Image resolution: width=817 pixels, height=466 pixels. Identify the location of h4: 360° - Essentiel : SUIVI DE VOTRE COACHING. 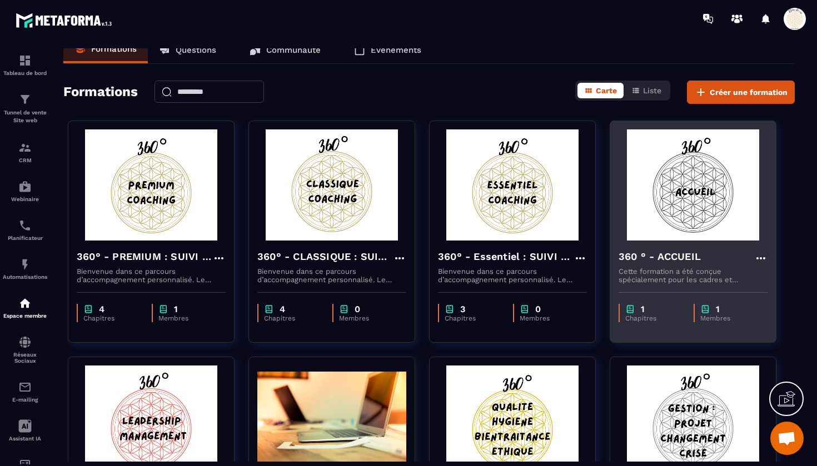
(506, 257).